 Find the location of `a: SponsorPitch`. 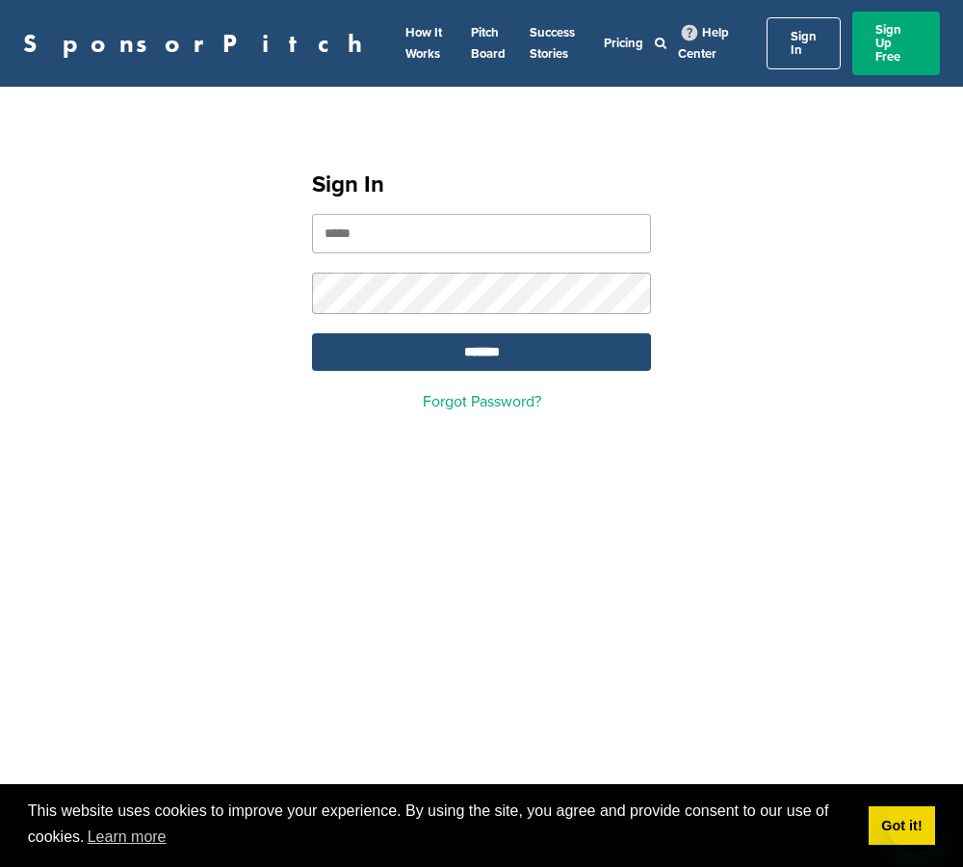

a: SponsorPitch is located at coordinates (198, 43).